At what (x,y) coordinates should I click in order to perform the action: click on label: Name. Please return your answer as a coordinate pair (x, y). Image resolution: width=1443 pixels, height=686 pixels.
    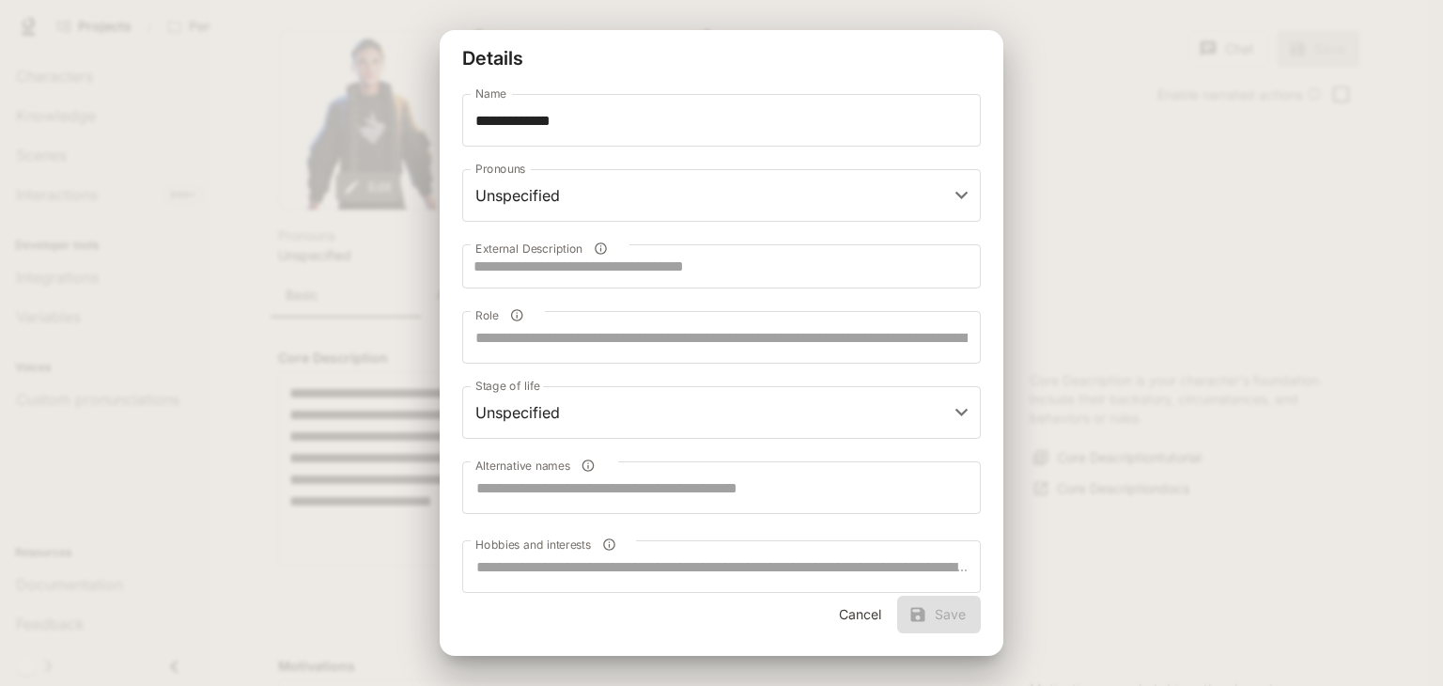
    Looking at the image, I should click on (490, 93).